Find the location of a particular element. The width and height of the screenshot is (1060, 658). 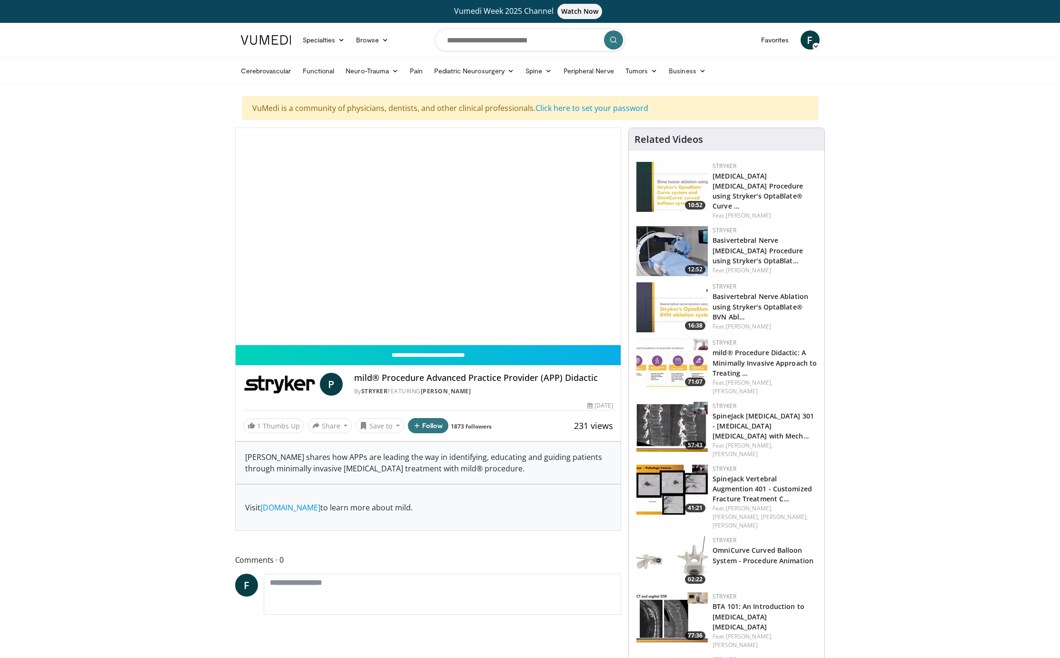

span: 16:38 is located at coordinates (695, 326).